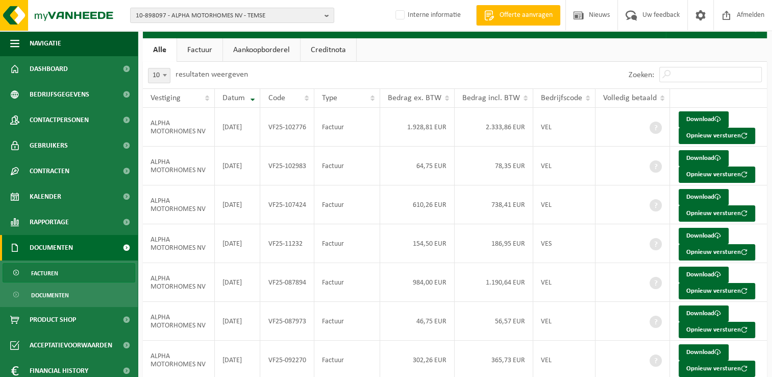 Image resolution: width=772 pixels, height=377 pixels. Describe the element at coordinates (228, 16) in the screenshot. I see `span: 10-898097 - ALPHA MOTORHOMES NV - TEMSE` at that location.